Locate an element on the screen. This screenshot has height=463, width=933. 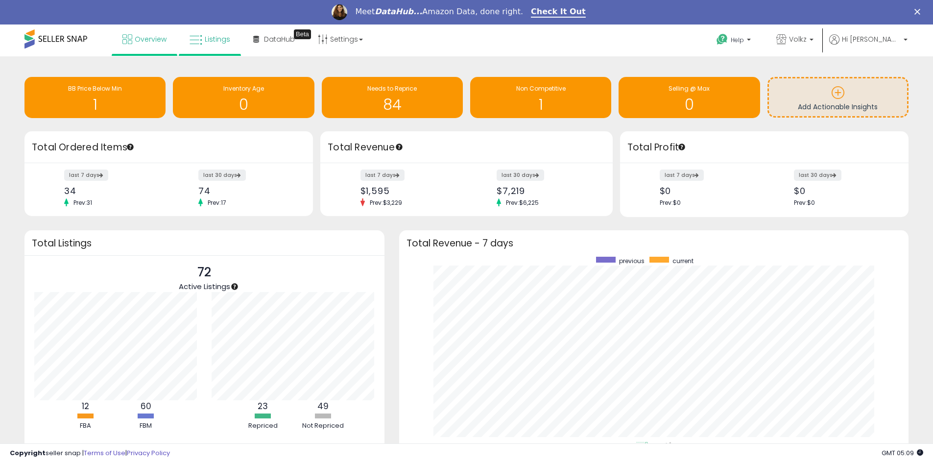
span: Prev: 31 is located at coordinates (83, 202).